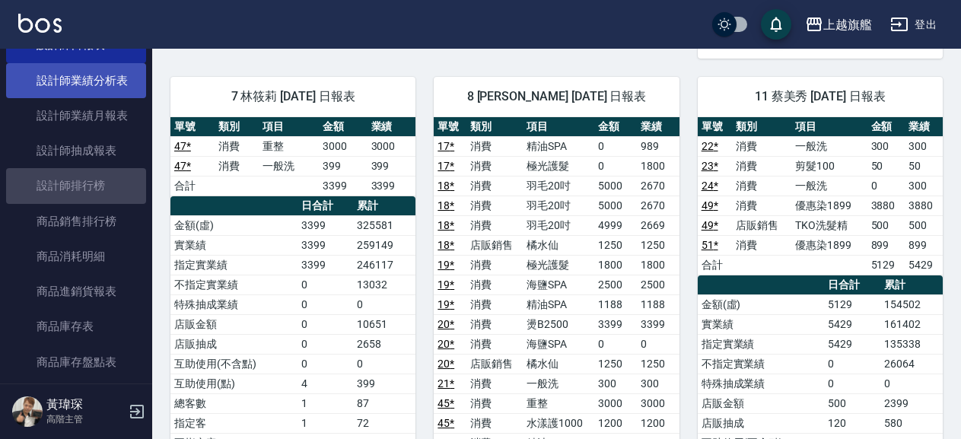 The height and width of the screenshot is (439, 961). I want to click on td: 3880, so click(923, 205).